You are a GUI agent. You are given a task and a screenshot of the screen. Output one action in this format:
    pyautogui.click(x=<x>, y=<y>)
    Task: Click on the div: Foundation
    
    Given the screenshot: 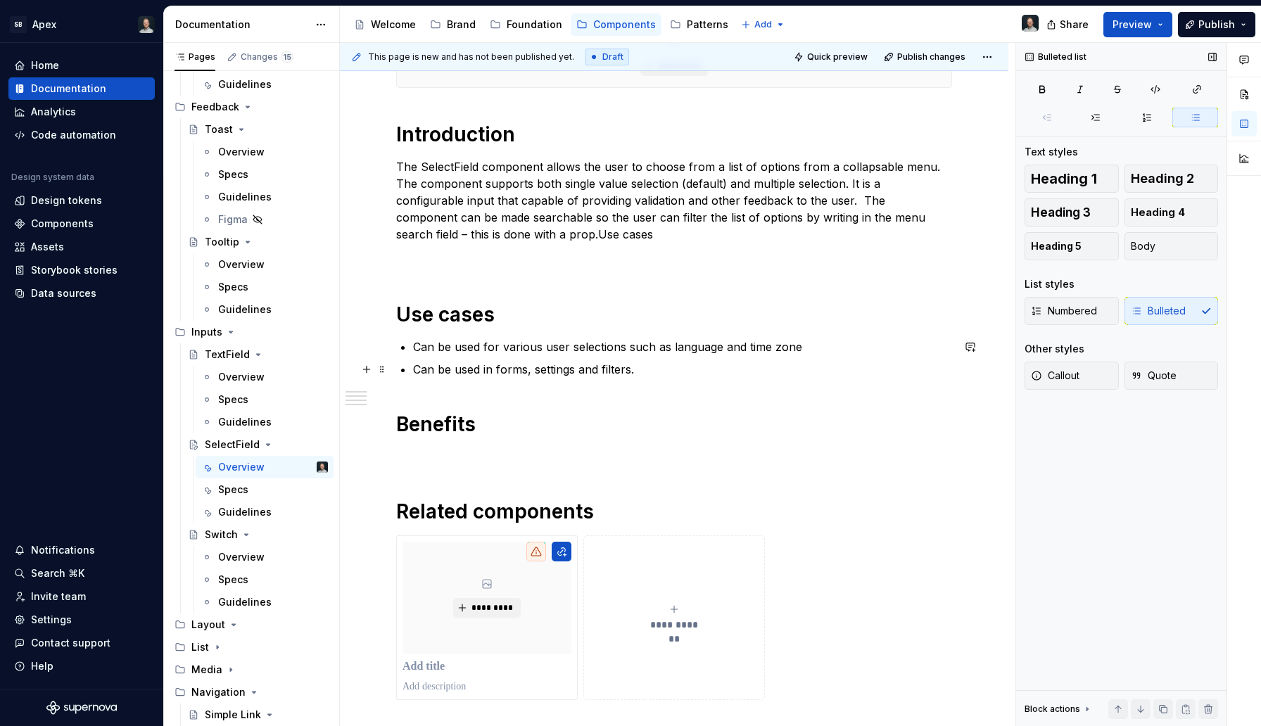 What is the action you would take?
    pyautogui.click(x=534, y=25)
    